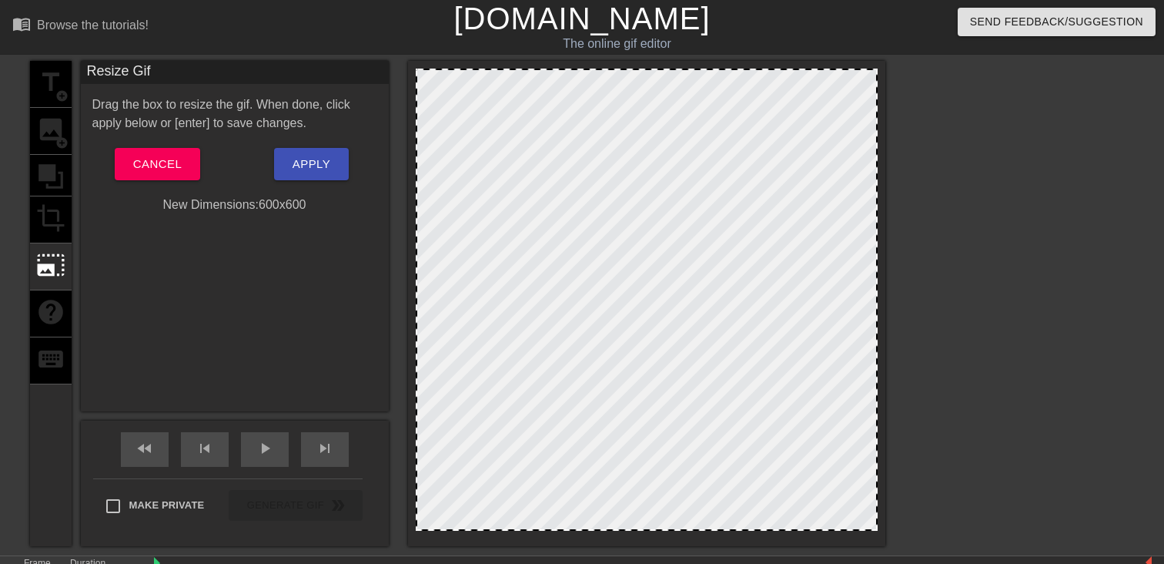 This screenshot has width=1164, height=564. Describe the element at coordinates (157, 164) in the screenshot. I see `span: Cancel` at that location.